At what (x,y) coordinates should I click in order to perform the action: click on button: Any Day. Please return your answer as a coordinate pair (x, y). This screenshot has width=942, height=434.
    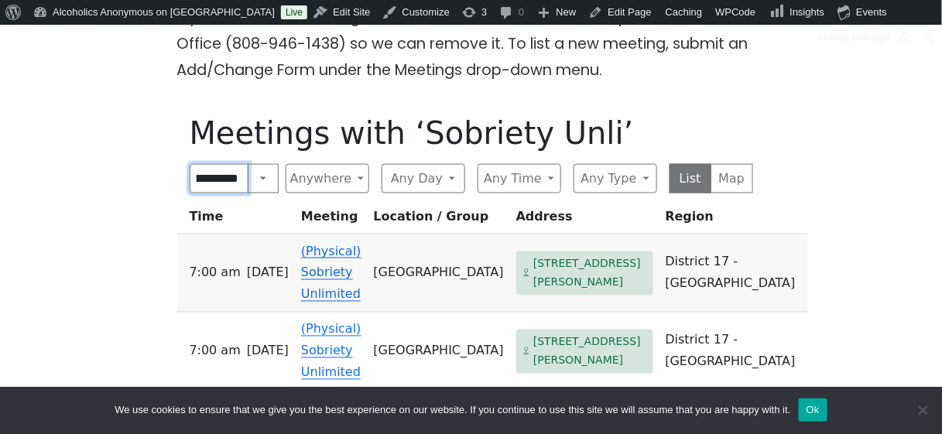
    Looking at the image, I should click on (423, 179).